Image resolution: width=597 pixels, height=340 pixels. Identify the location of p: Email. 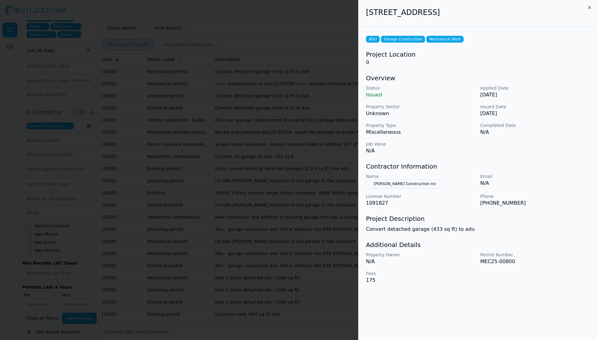
(535, 176).